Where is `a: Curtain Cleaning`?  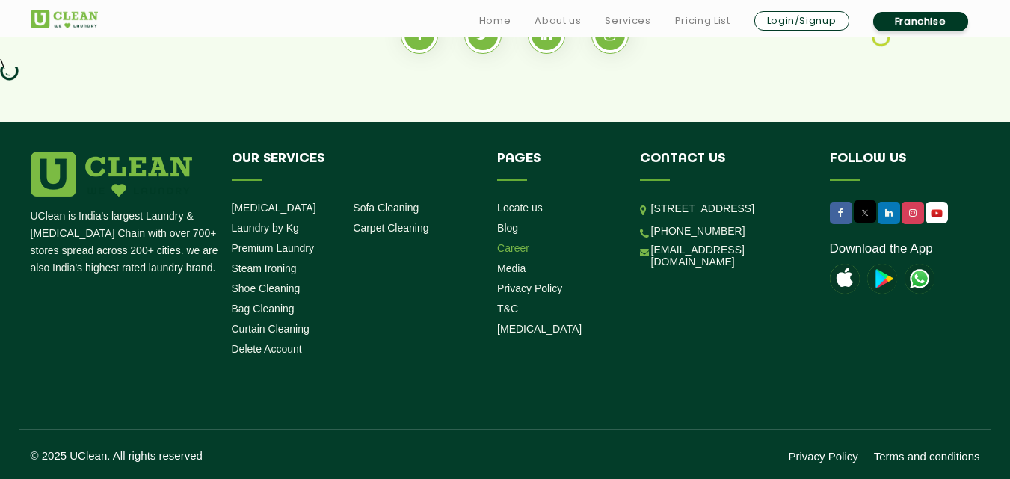
a: Curtain Cleaning is located at coordinates (271, 329).